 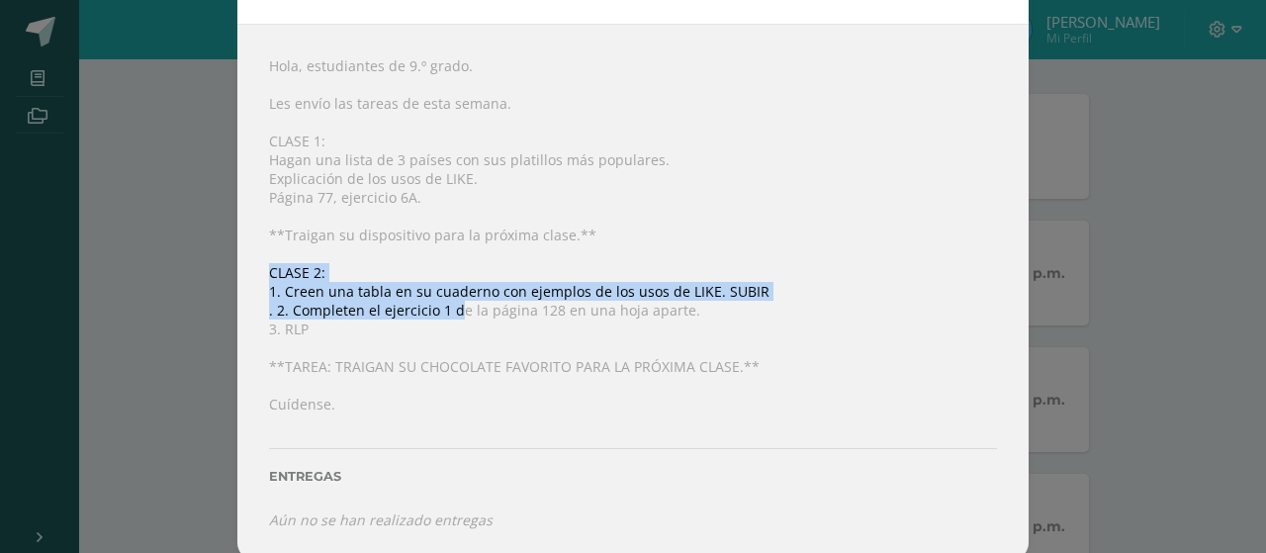 I want to click on font: CLASE 1:, so click(x=297, y=140).